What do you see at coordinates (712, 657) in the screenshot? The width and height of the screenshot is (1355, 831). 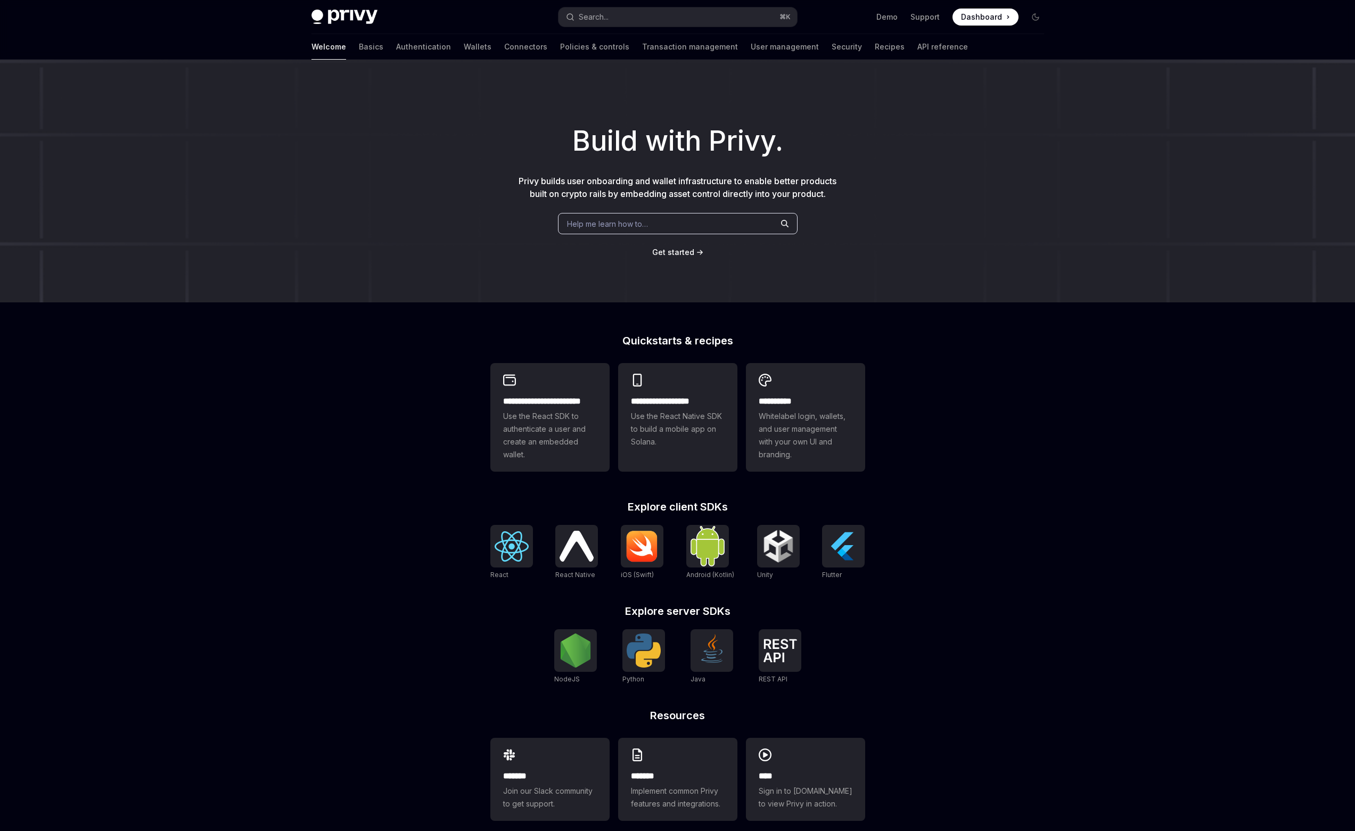 I see `a: JavaJava` at bounding box center [712, 657].